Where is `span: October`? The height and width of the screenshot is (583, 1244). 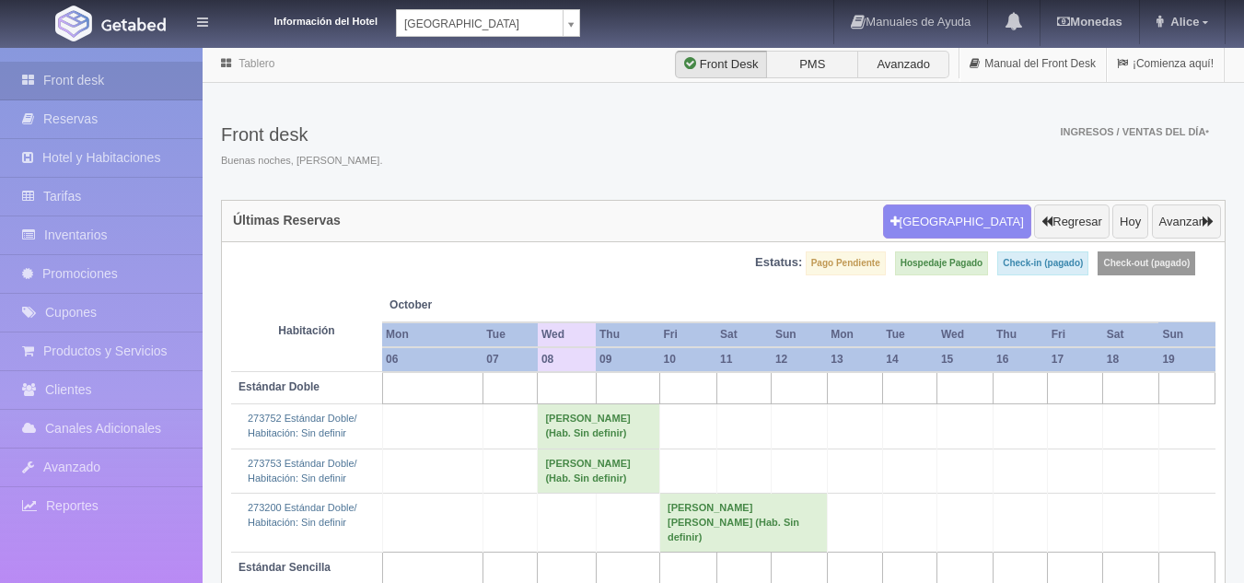 span: October is located at coordinates (459, 305).